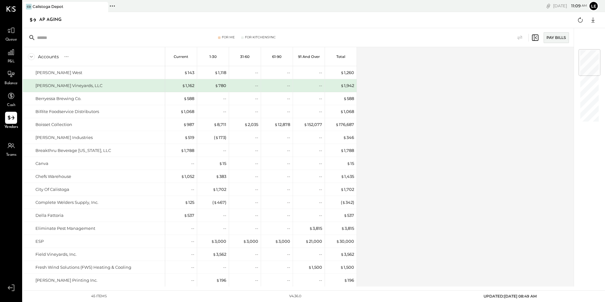  Describe the element at coordinates (187, 176) in the screenshot. I see `div: 1,052` at that location.